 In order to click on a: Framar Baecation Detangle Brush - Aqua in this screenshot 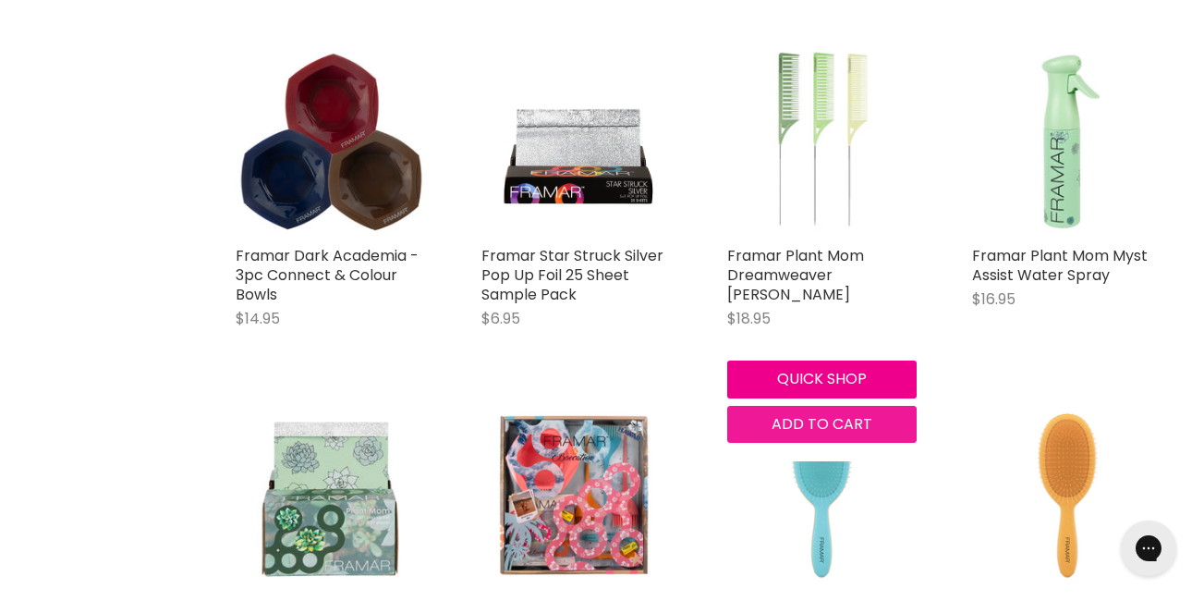, I will do `click(823, 496)`.